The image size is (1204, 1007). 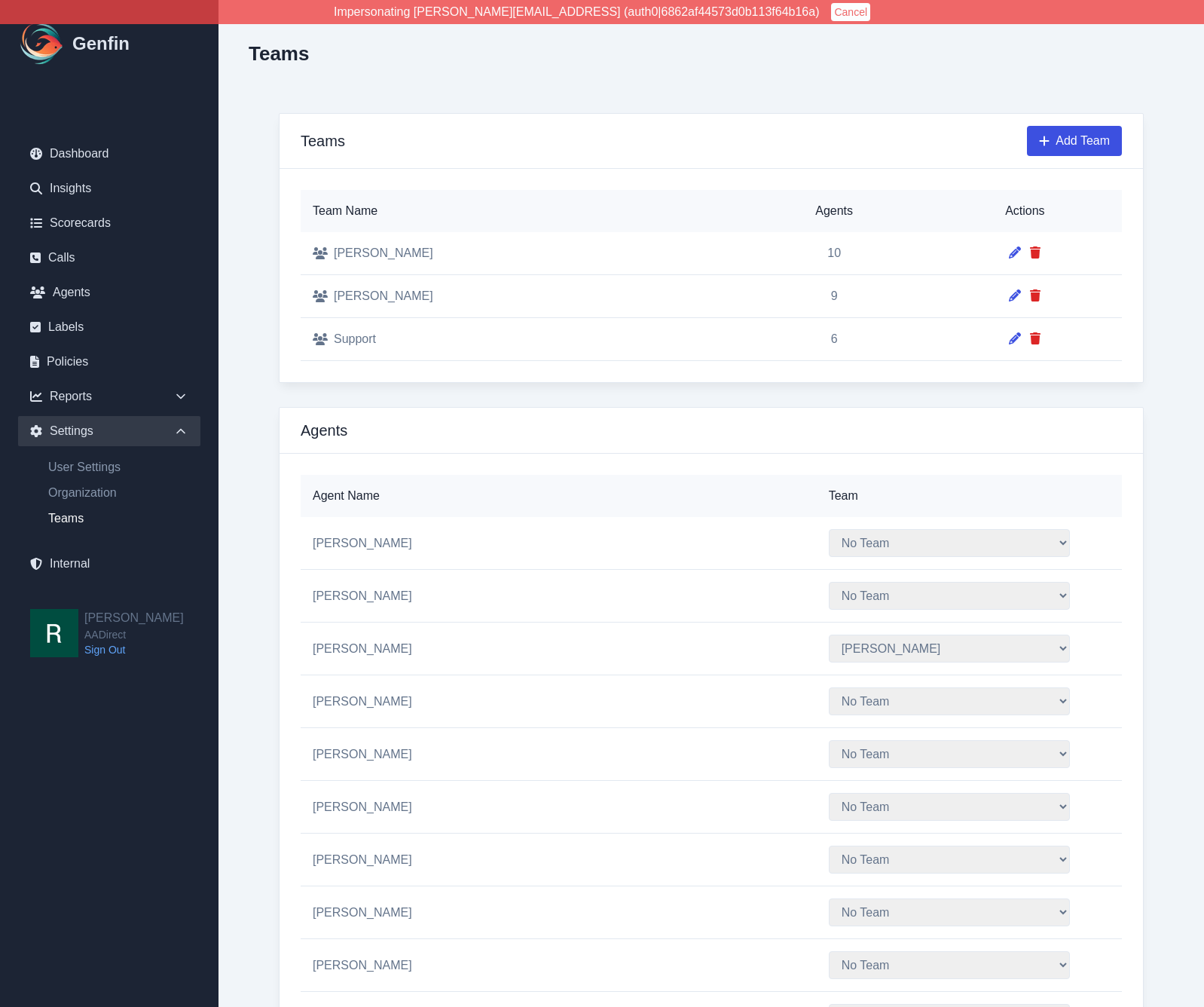 What do you see at coordinates (118, 493) in the screenshot?
I see `a: Organization` at bounding box center [118, 493].